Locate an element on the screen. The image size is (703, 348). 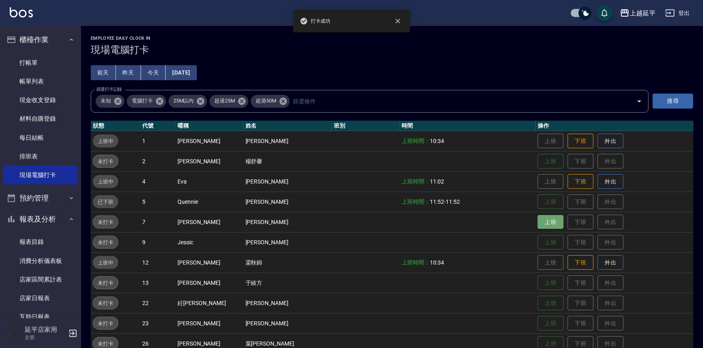
div: 電腦打卡 is located at coordinates (146, 101).